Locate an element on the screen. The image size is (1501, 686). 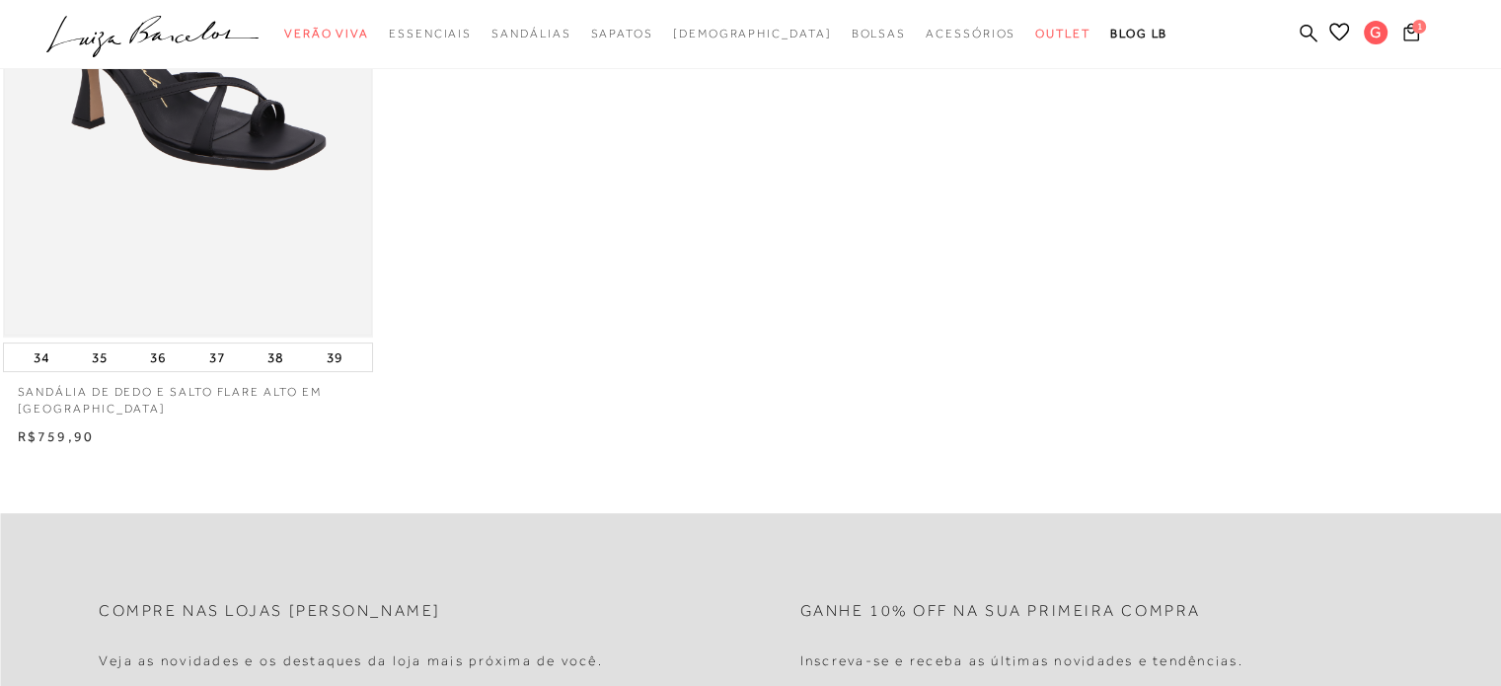
h2: Ganhe 10% off na sua primeira compra is located at coordinates (1001, 611).